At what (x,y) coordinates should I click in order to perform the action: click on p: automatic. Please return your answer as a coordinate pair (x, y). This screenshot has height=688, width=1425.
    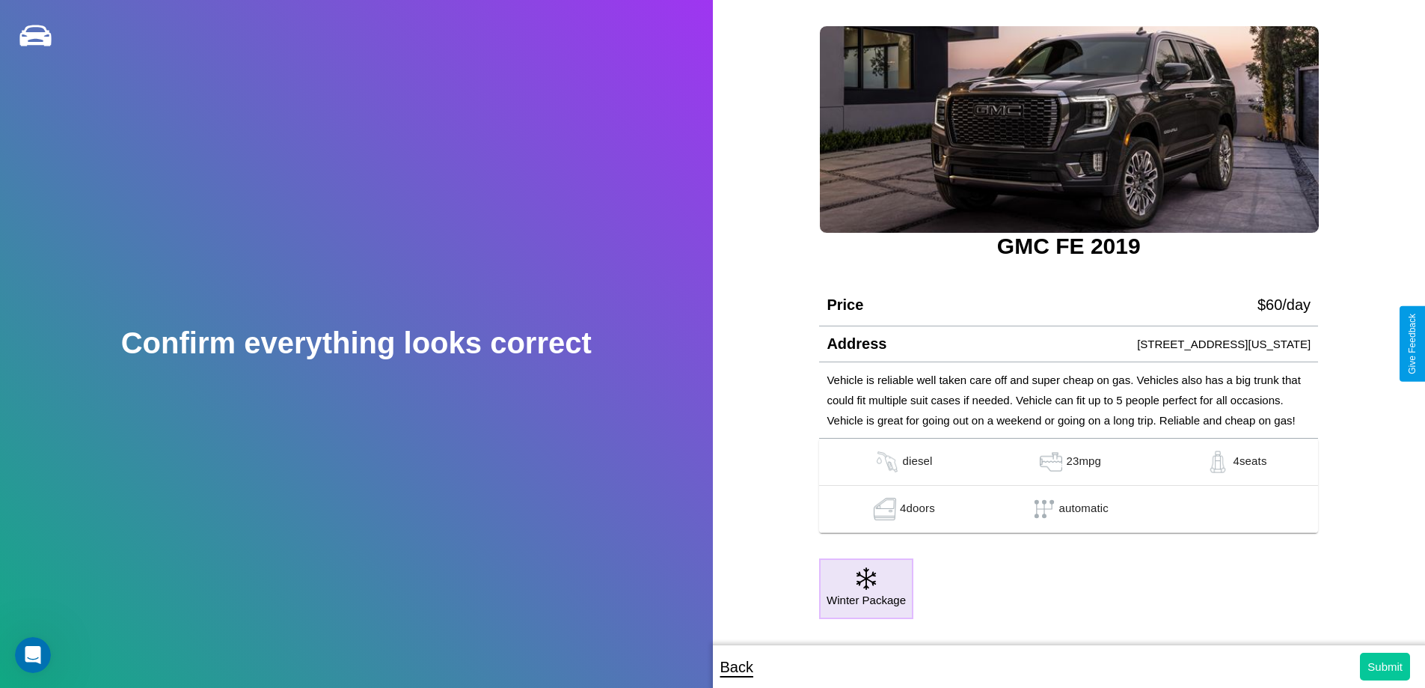
    Looking at the image, I should click on (1084, 509).